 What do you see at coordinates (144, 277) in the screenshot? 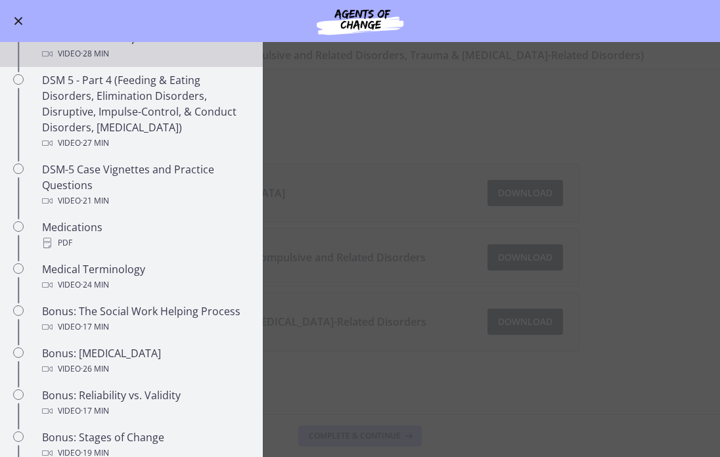
I see `div: Medical Terminology` at bounding box center [144, 277].